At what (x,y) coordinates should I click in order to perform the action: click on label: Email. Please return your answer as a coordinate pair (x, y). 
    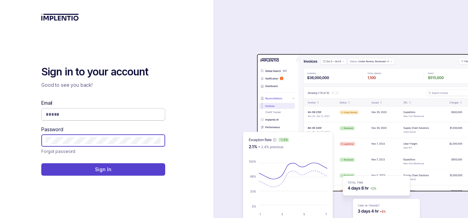
    Looking at the image, I should click on (47, 103).